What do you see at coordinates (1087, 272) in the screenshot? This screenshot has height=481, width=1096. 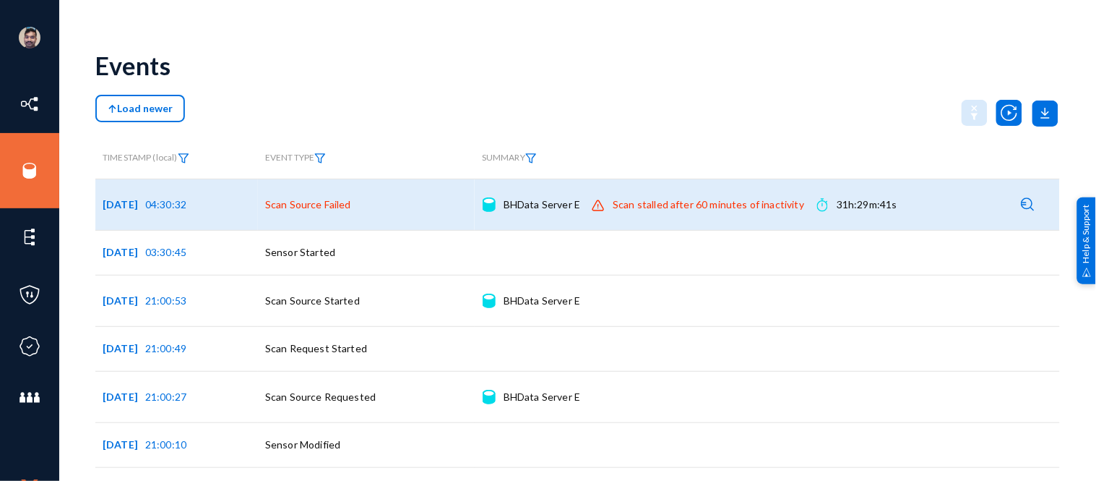 I see `img: help_support.svg` at bounding box center [1087, 272].